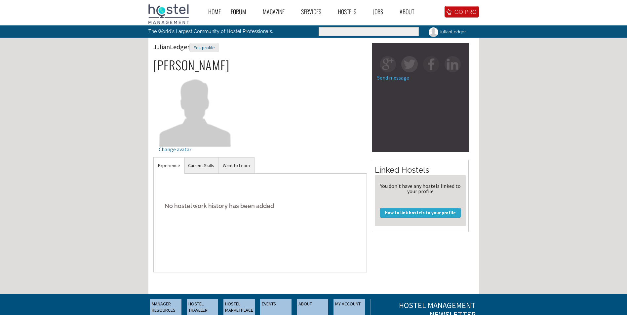  What do you see at coordinates (204, 48) in the screenshot?
I see `div: Edit profile` at bounding box center [204, 48].